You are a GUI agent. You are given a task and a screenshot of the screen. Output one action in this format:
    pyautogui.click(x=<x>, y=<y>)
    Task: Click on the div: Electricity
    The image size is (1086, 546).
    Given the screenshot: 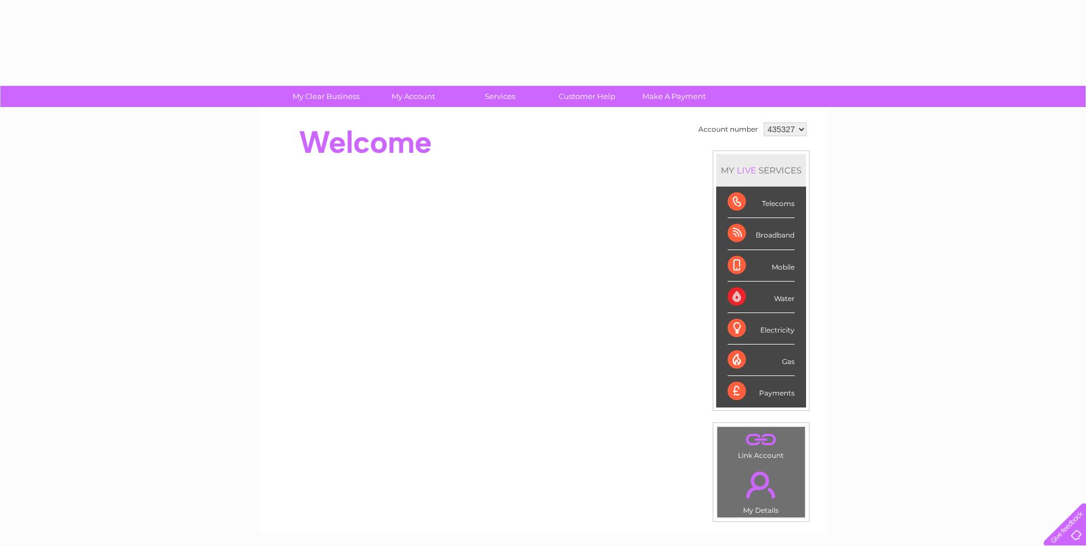 What is the action you would take?
    pyautogui.click(x=761, y=329)
    